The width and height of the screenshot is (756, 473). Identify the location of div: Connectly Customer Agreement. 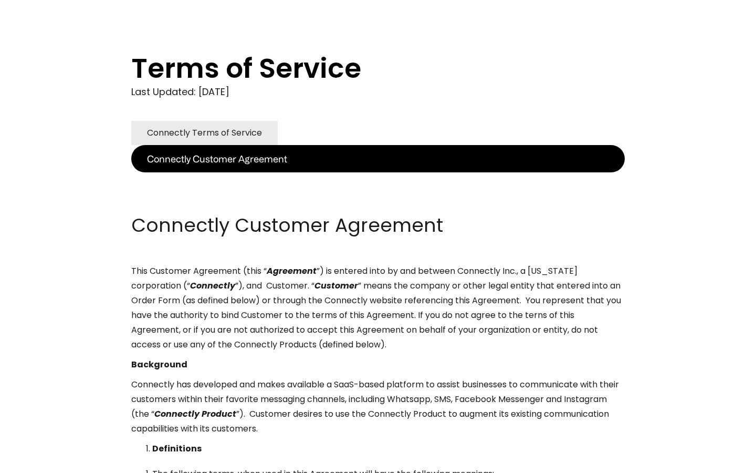
(217, 159).